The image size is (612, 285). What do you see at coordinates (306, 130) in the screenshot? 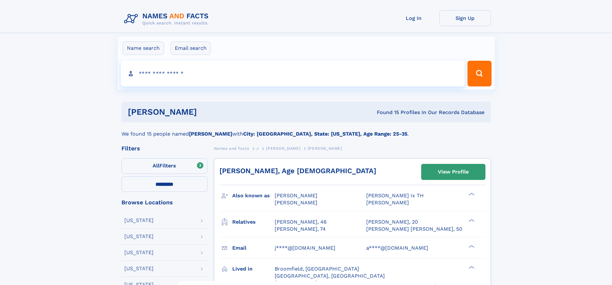
I see `div: We found 15 people named with .` at bounding box center [306, 130].